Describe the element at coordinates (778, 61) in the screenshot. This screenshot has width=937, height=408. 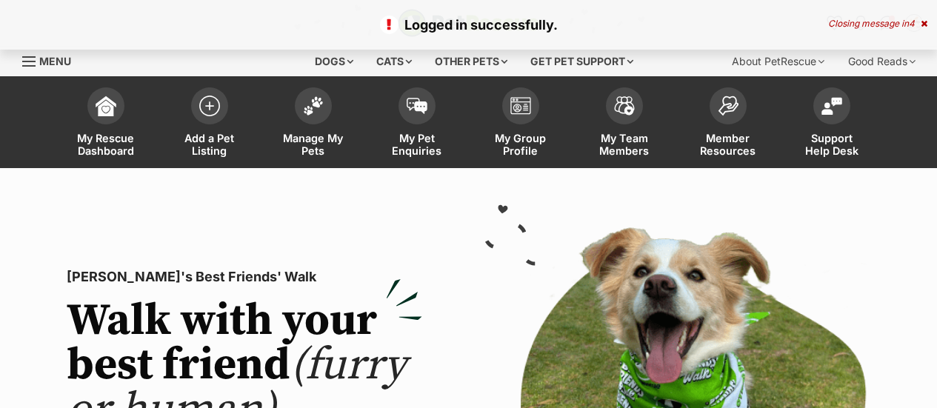
I see `div: About PetRescue` at that location.